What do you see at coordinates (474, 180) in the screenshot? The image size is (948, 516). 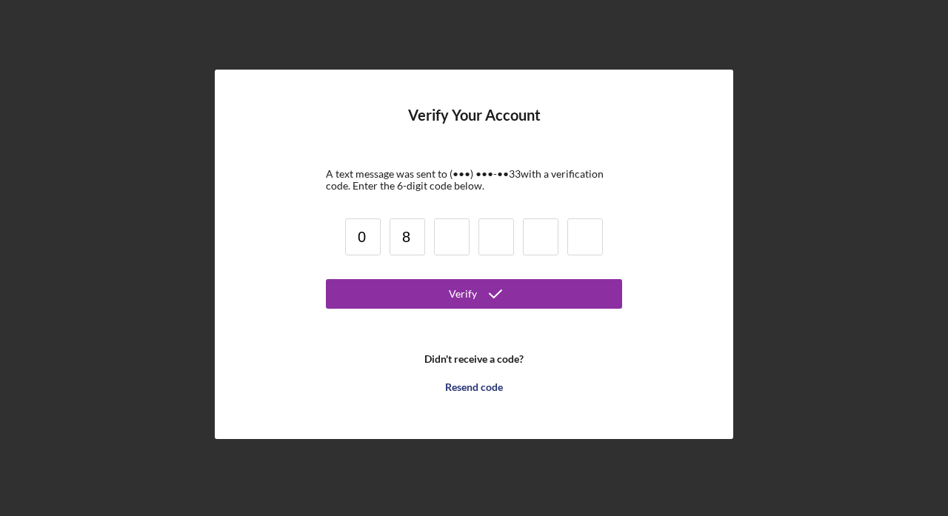 I see `div: A text message was sent to (•••) •••-•• 33 with a verification code. Enter the 6-digit code below.` at bounding box center [474, 180].